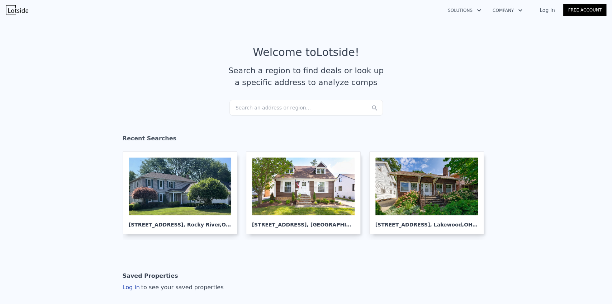  Describe the element at coordinates (306, 140) in the screenshot. I see `div: Recent Searches` at that location.